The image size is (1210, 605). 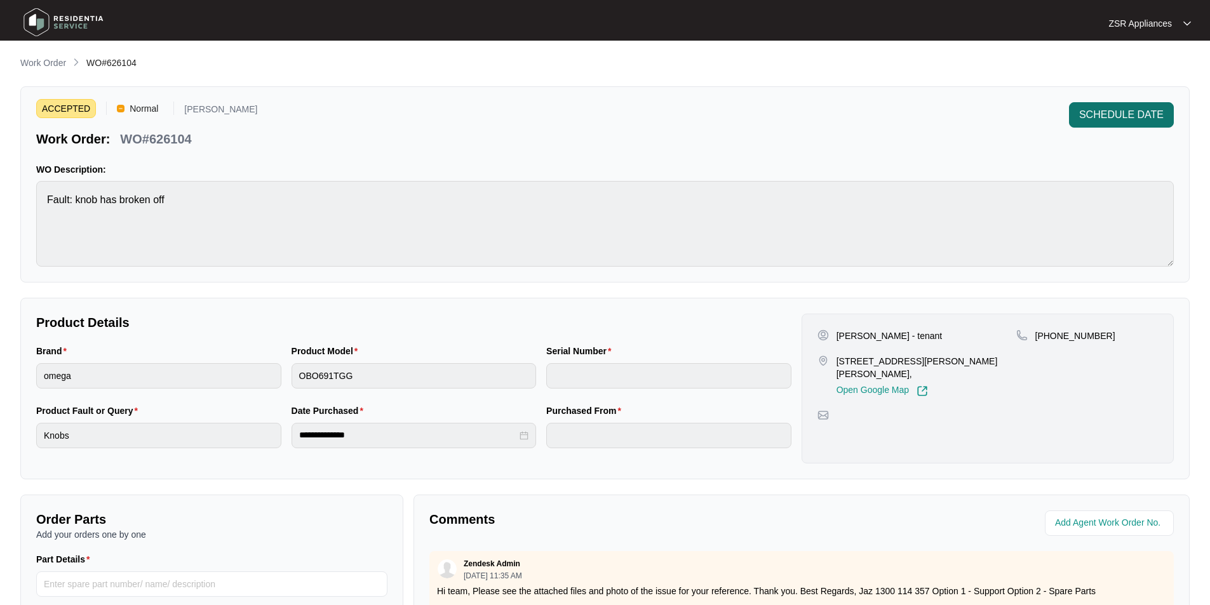 I want to click on label: Part Details, so click(x=65, y=559).